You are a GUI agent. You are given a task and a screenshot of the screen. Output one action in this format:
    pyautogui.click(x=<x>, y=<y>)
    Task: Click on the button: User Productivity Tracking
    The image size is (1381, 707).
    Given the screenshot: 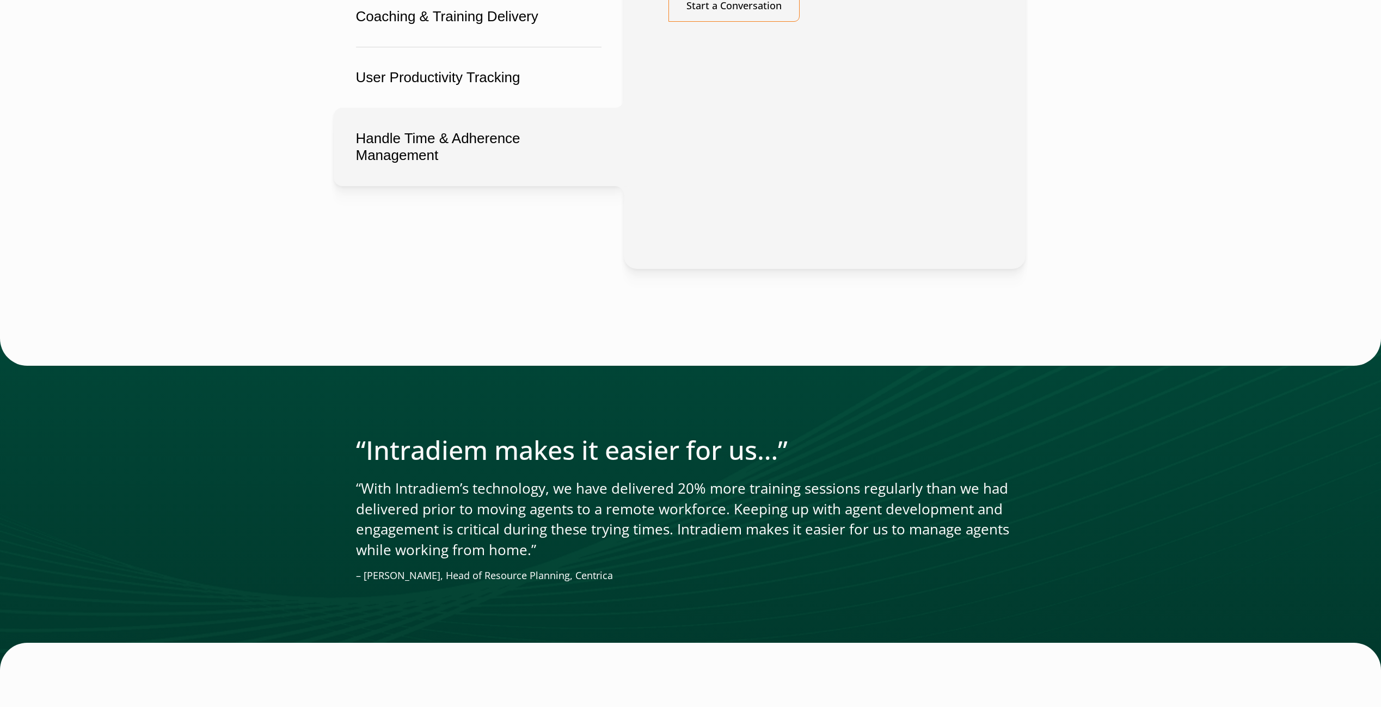 What is the action you would take?
    pyautogui.click(x=479, y=77)
    